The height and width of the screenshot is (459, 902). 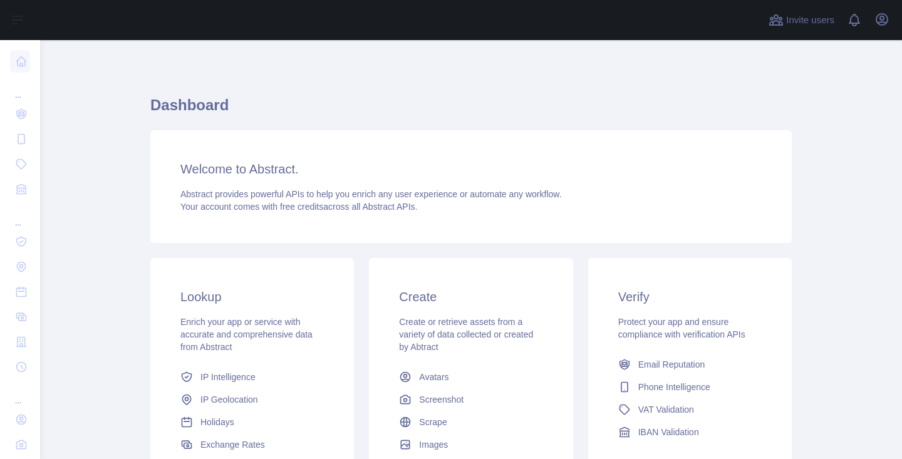 I want to click on span: Screenshot, so click(x=441, y=400).